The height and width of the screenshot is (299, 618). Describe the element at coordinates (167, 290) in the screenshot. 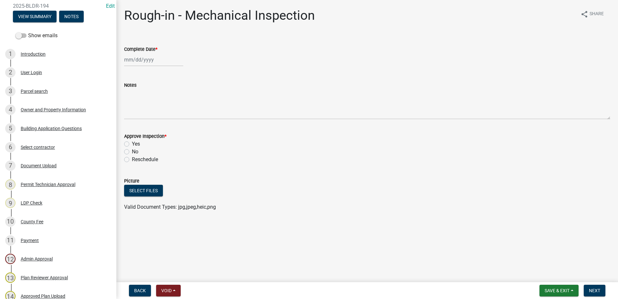

I see `span: Void` at that location.